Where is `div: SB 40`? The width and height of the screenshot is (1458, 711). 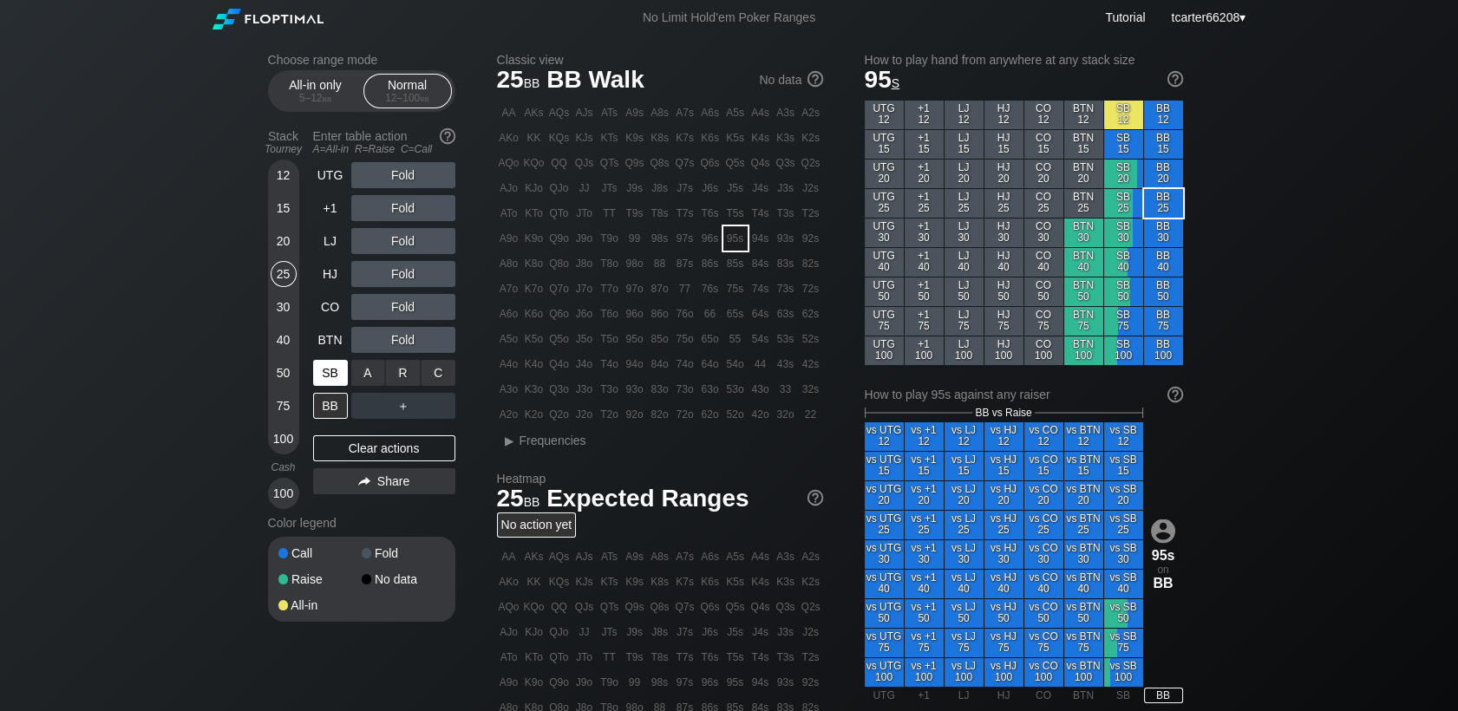
div: SB 40 is located at coordinates (1123, 262).